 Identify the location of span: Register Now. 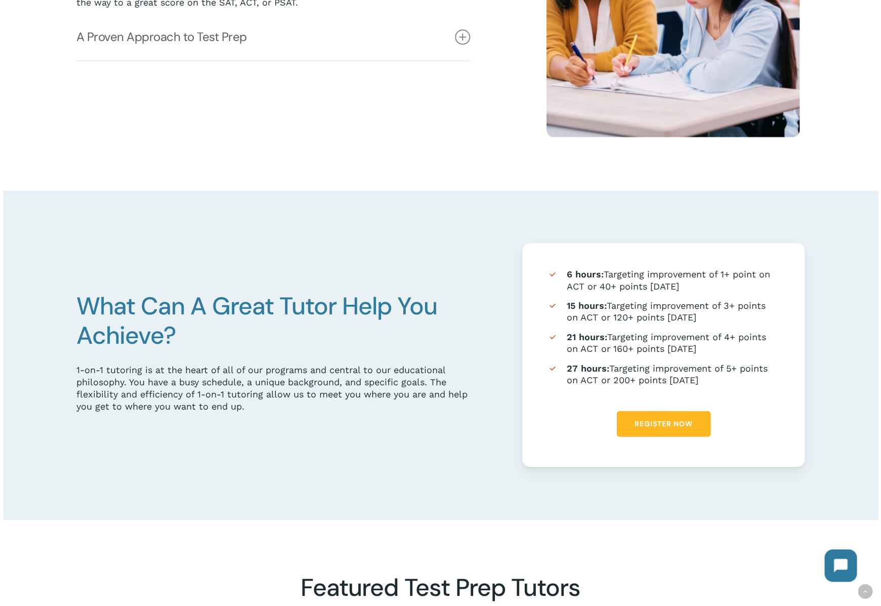
(663, 423).